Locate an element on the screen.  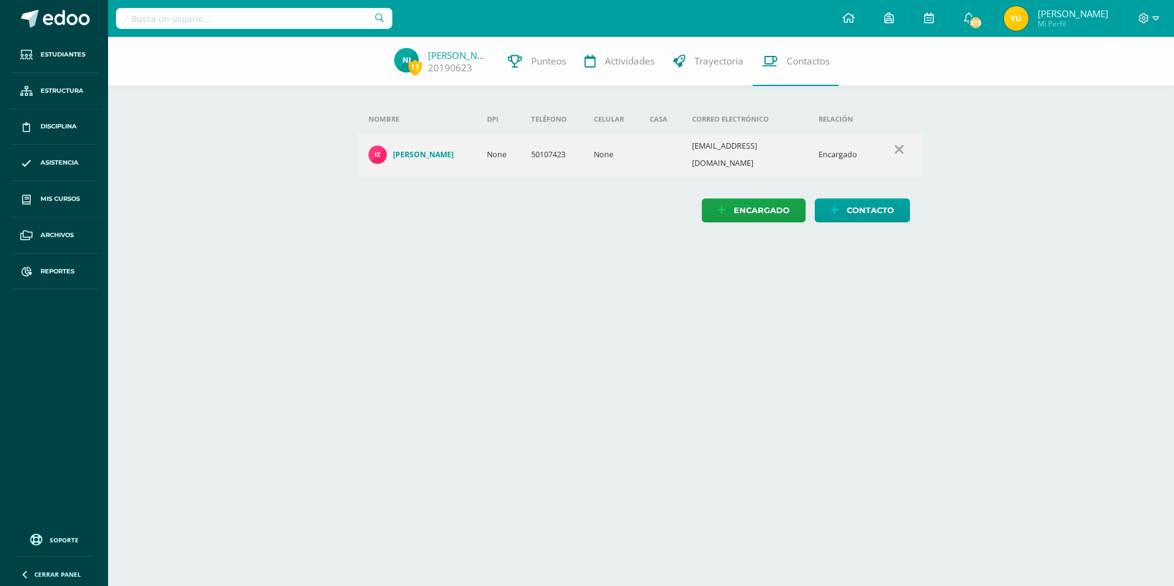
a: Contacto is located at coordinates (862, 210).